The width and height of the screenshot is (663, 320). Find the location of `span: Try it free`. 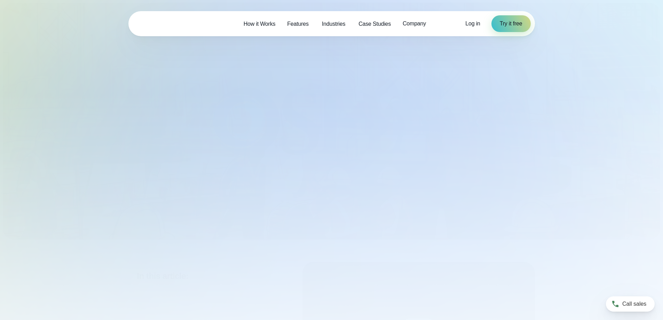

span: Try it free is located at coordinates (511, 24).